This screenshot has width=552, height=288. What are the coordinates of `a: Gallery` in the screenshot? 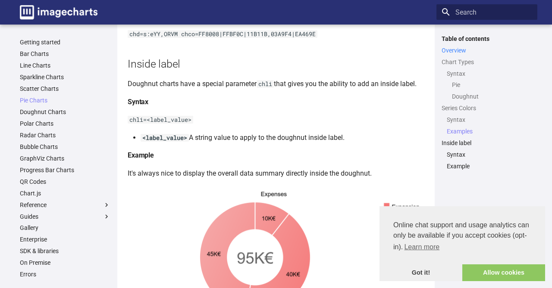 It's located at (65, 228).